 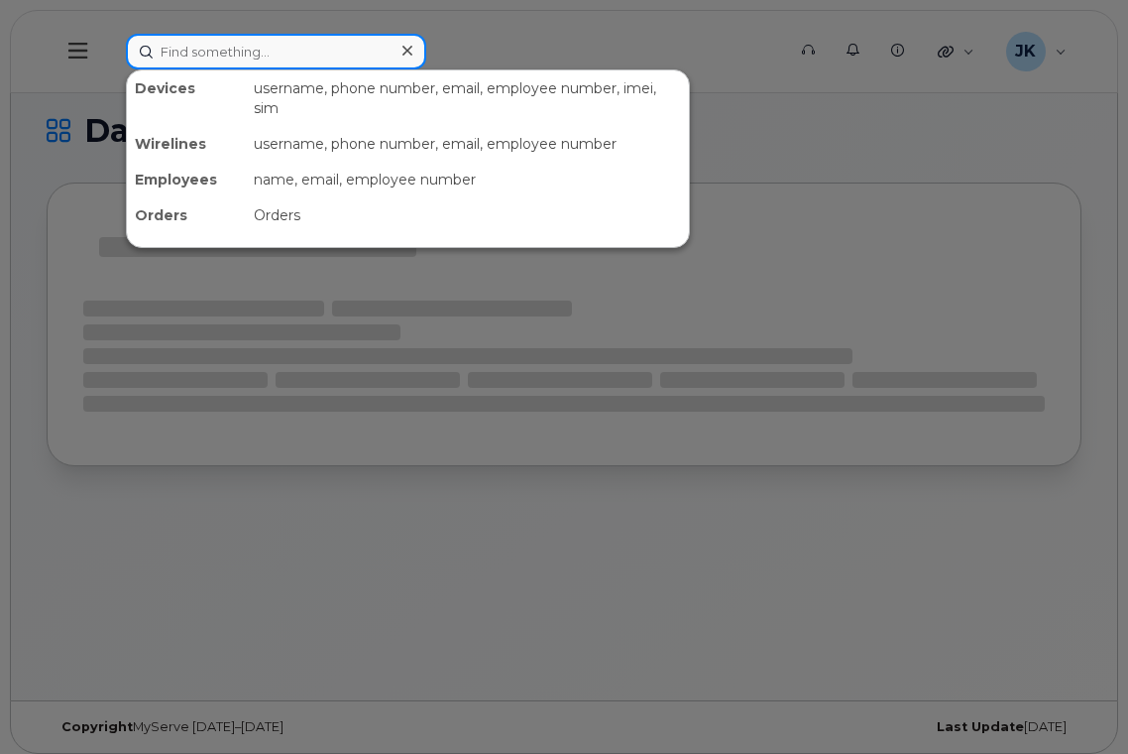 I want to click on div: Devices, so click(x=186, y=98).